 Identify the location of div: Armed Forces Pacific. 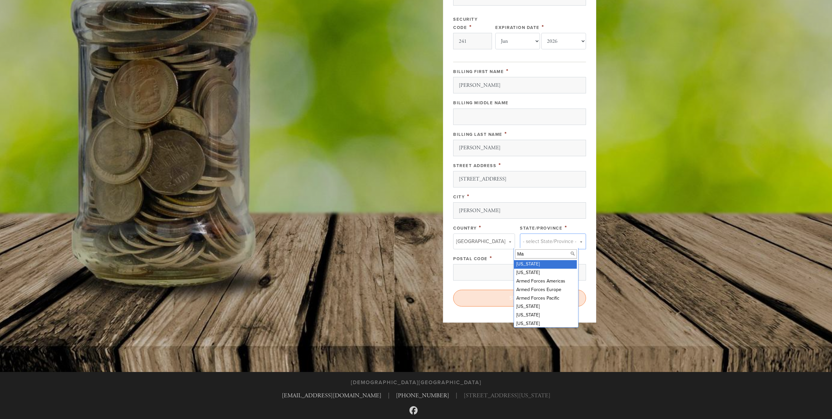
(545, 299).